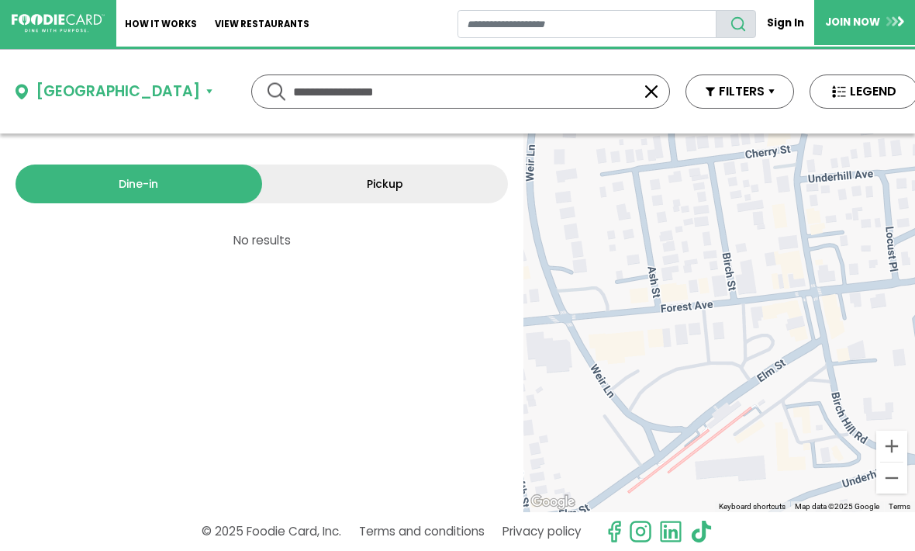  What do you see at coordinates (671, 531) in the screenshot?
I see `img: linkedin.svg` at bounding box center [671, 531].